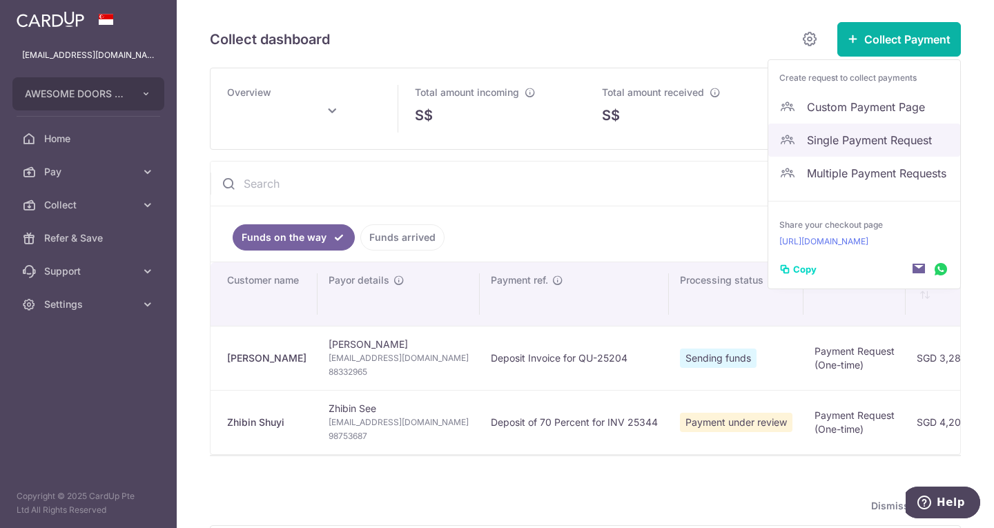  Describe the element at coordinates (721, 280) in the screenshot. I see `span: Processing status` at that location.